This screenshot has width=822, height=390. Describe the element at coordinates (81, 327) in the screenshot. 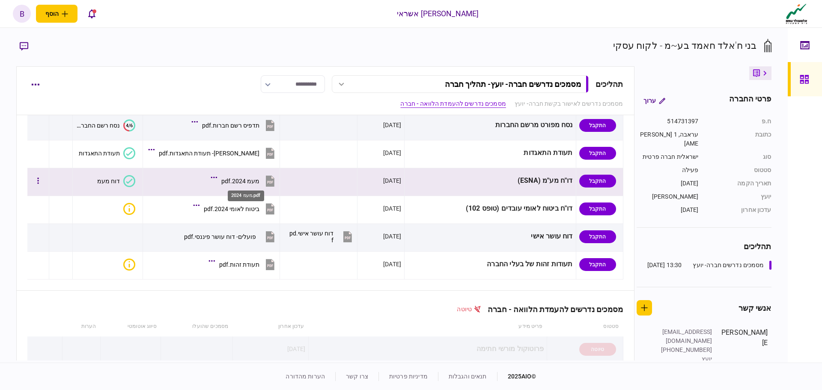

I see `th: הערות` at that location.